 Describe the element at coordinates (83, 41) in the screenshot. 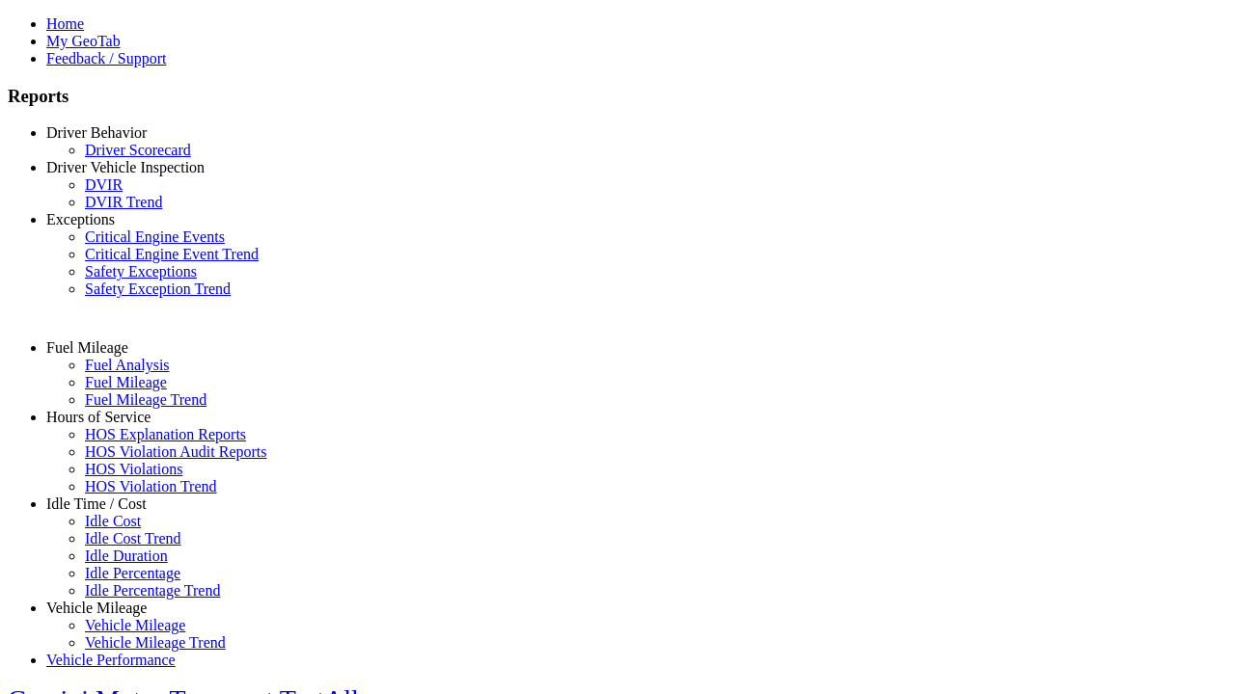

I see `a: My GeoTab` at that location.